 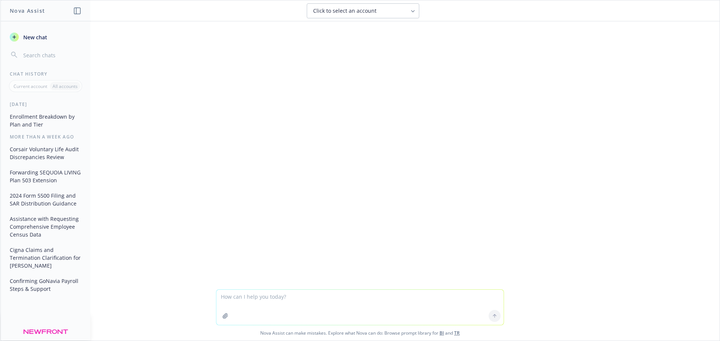 I want to click on a: BI, so click(x=442, y=333).